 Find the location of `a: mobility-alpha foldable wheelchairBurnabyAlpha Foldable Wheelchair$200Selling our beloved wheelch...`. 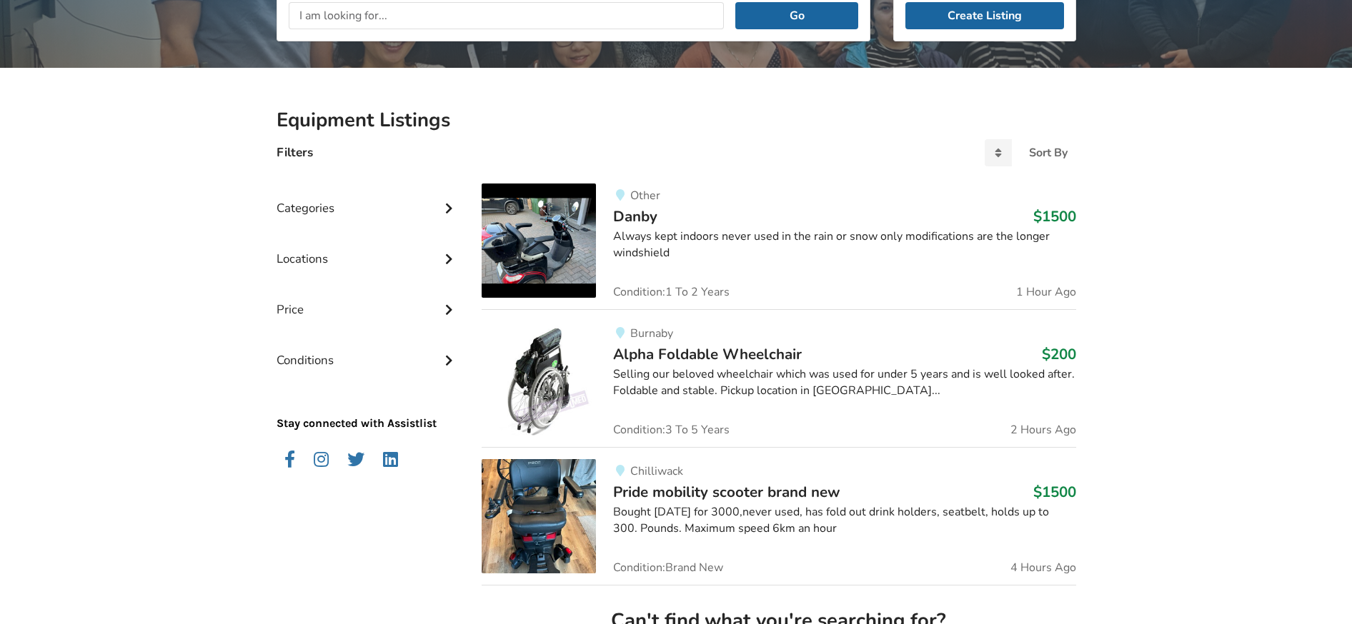

a: mobility-alpha foldable wheelchairBurnabyAlpha Foldable Wheelchair$200Selling our beloved wheelch... is located at coordinates (778, 378).